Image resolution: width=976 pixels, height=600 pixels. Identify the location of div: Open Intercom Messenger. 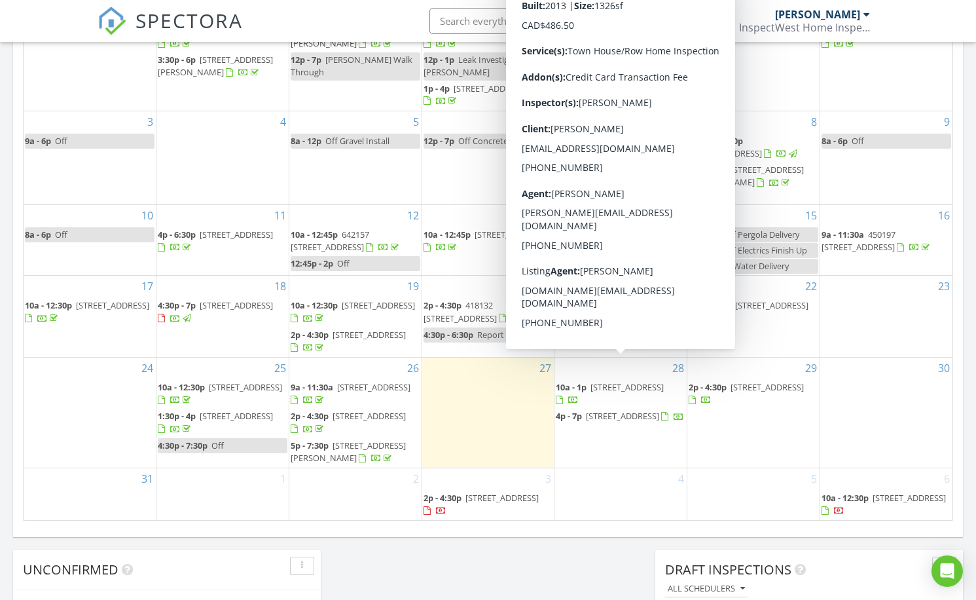
(947, 571).